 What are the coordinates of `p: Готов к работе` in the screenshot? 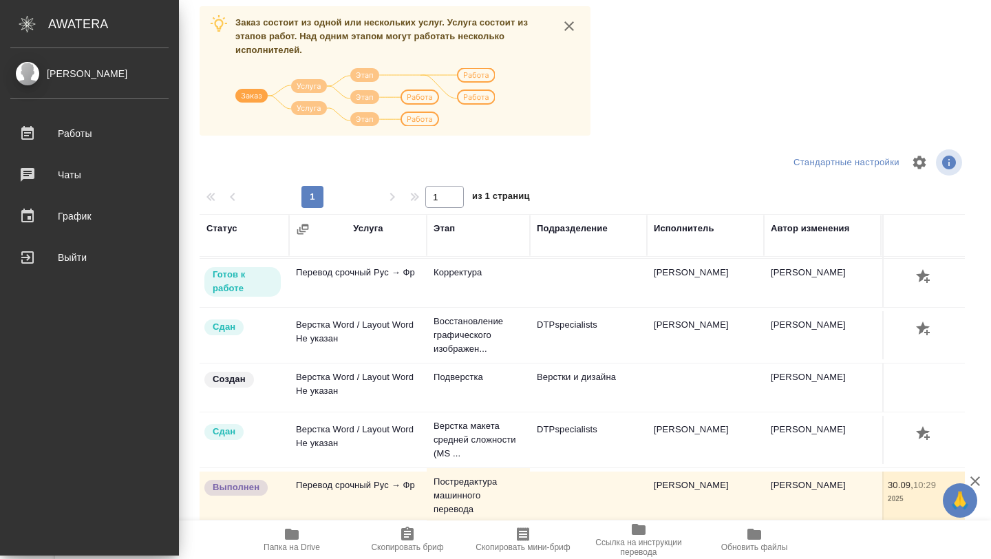 It's located at (242, 281).